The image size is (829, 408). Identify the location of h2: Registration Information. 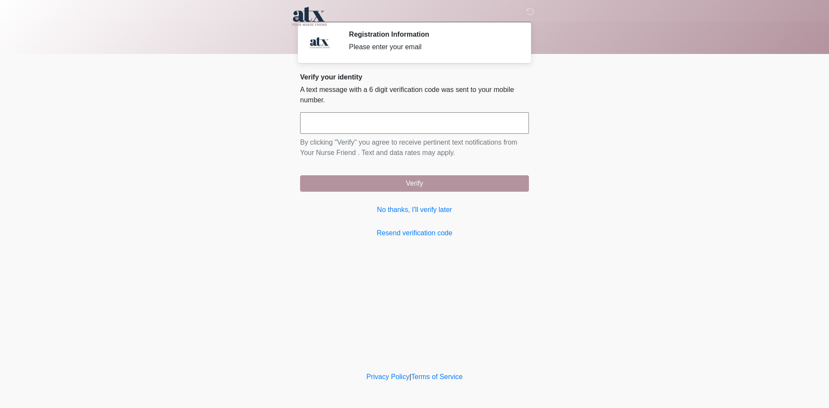
(432, 34).